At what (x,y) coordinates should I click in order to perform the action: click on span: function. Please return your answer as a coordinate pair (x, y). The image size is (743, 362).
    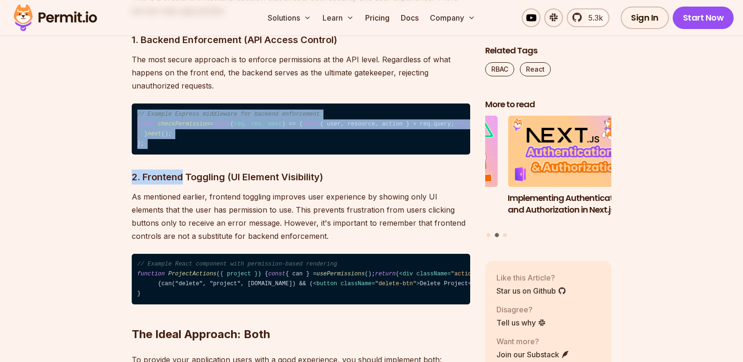
    Looking at the image, I should click on (151, 274).